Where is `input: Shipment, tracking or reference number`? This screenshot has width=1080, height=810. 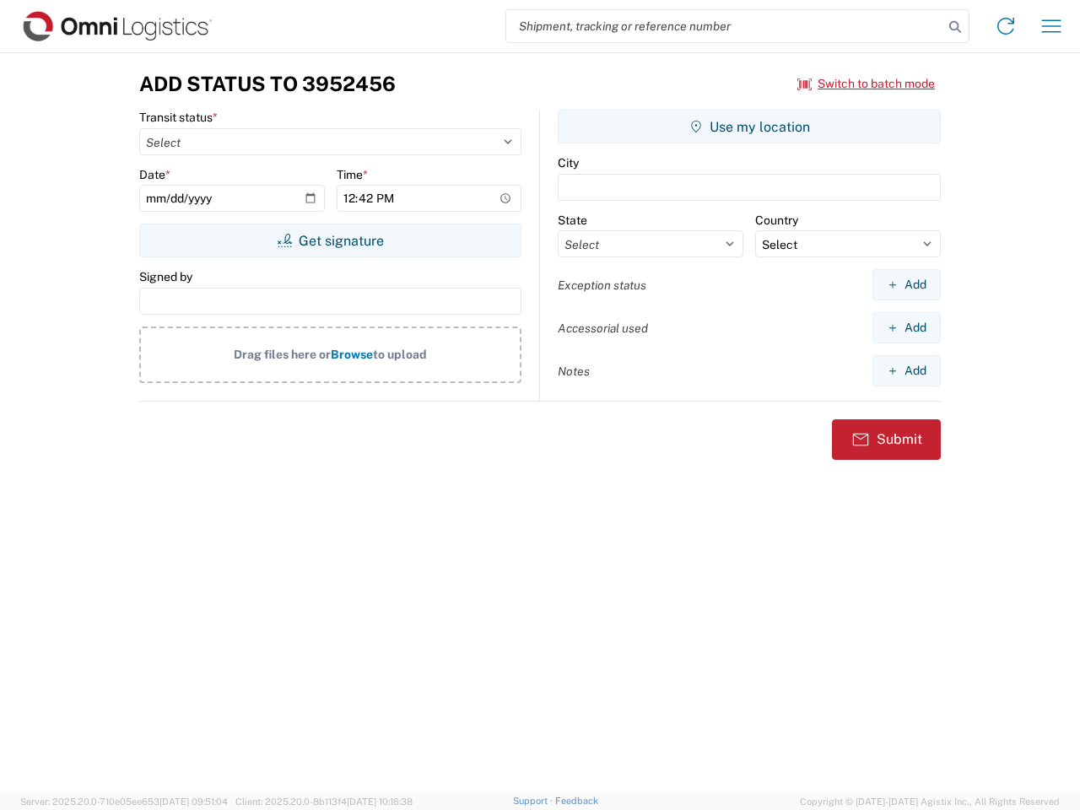 input: Shipment, tracking or reference number is located at coordinates (725, 26).